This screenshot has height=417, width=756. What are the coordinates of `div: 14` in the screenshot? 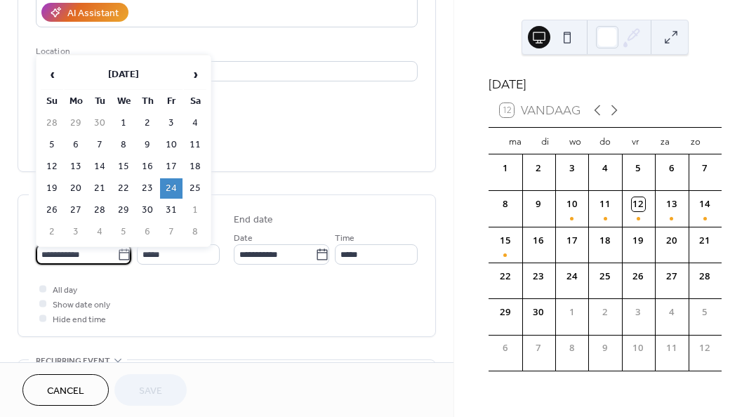 It's located at (705, 204).